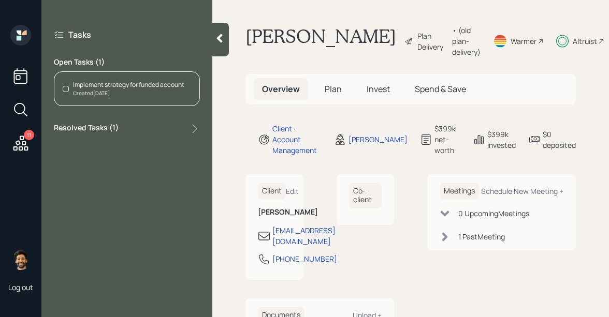 The width and height of the screenshot is (609, 317). What do you see at coordinates (501, 140) in the screenshot?
I see `div: $399k invested` at bounding box center [501, 140].